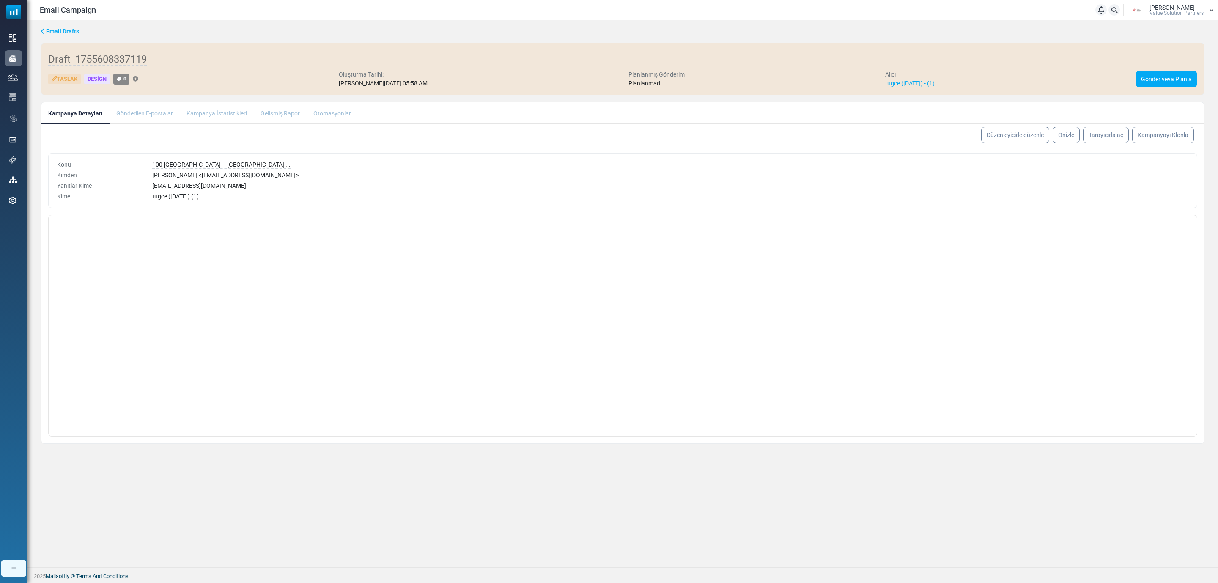 Image resolution: width=1218 pixels, height=583 pixels. I want to click on a: Email Drafts, so click(60, 31).